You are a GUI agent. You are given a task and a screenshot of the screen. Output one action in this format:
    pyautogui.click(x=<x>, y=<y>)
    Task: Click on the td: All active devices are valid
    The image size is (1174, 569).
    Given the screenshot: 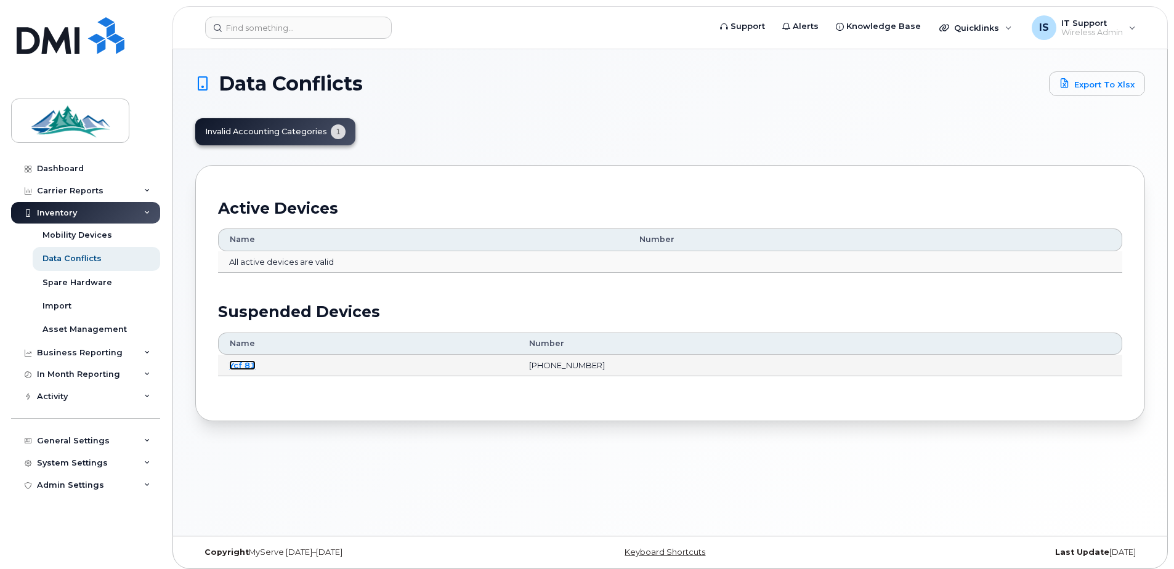 What is the action you would take?
    pyautogui.click(x=670, y=262)
    